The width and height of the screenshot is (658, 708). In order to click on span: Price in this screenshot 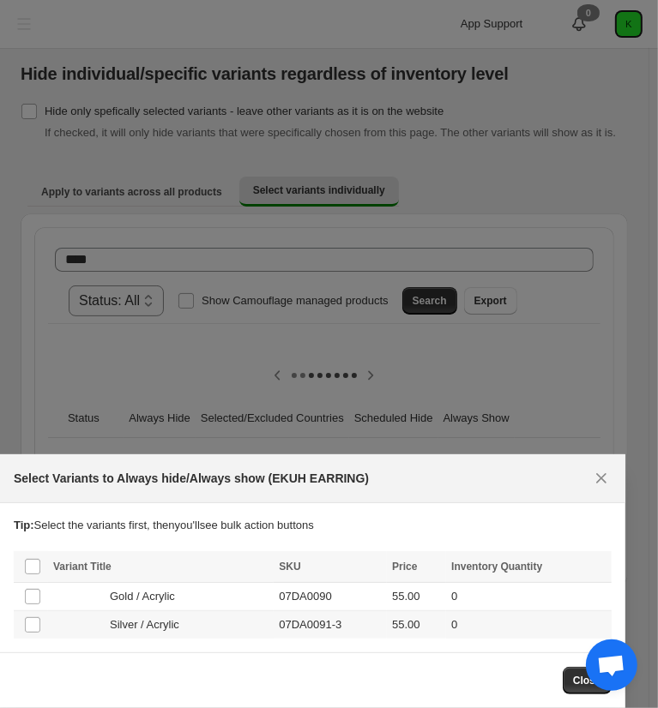, I will do `click(404, 567)`.